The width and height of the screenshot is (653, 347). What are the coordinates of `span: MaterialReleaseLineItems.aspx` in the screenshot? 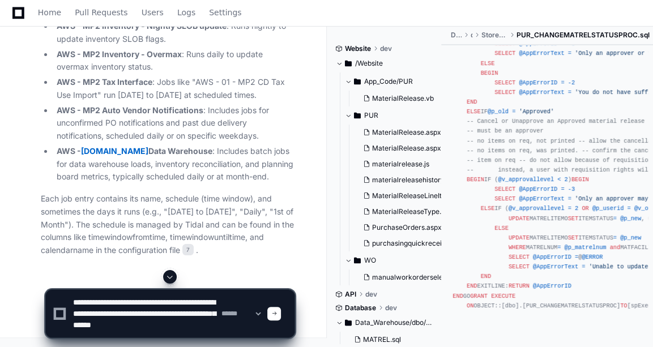 It's located at (422, 196).